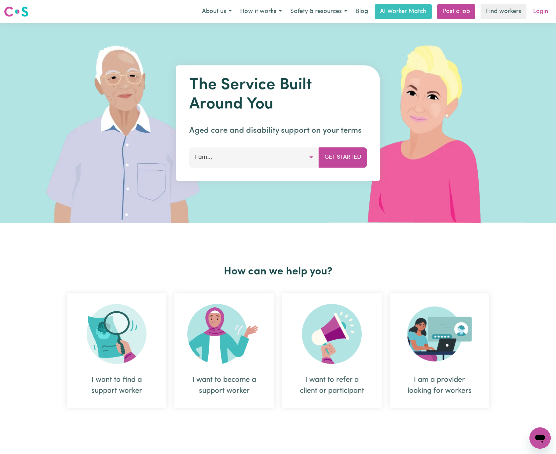  What do you see at coordinates (16, 12) in the screenshot?
I see `a: Careseekers logo` at bounding box center [16, 12].